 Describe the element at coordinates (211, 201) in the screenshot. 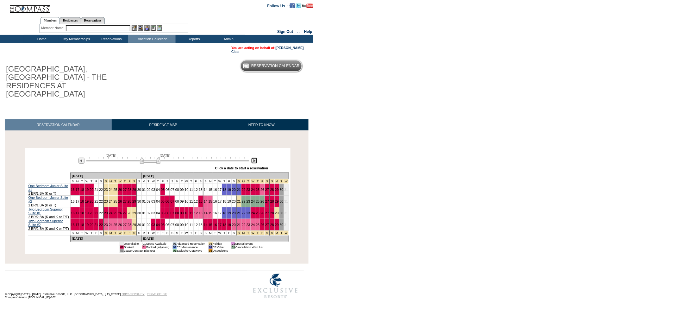

I see `a: 15` at that location.